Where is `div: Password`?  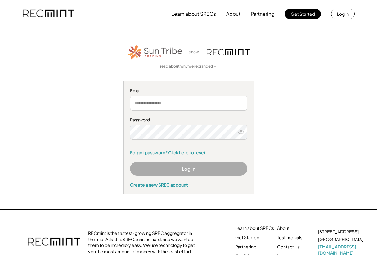
div: Password is located at coordinates (189, 120).